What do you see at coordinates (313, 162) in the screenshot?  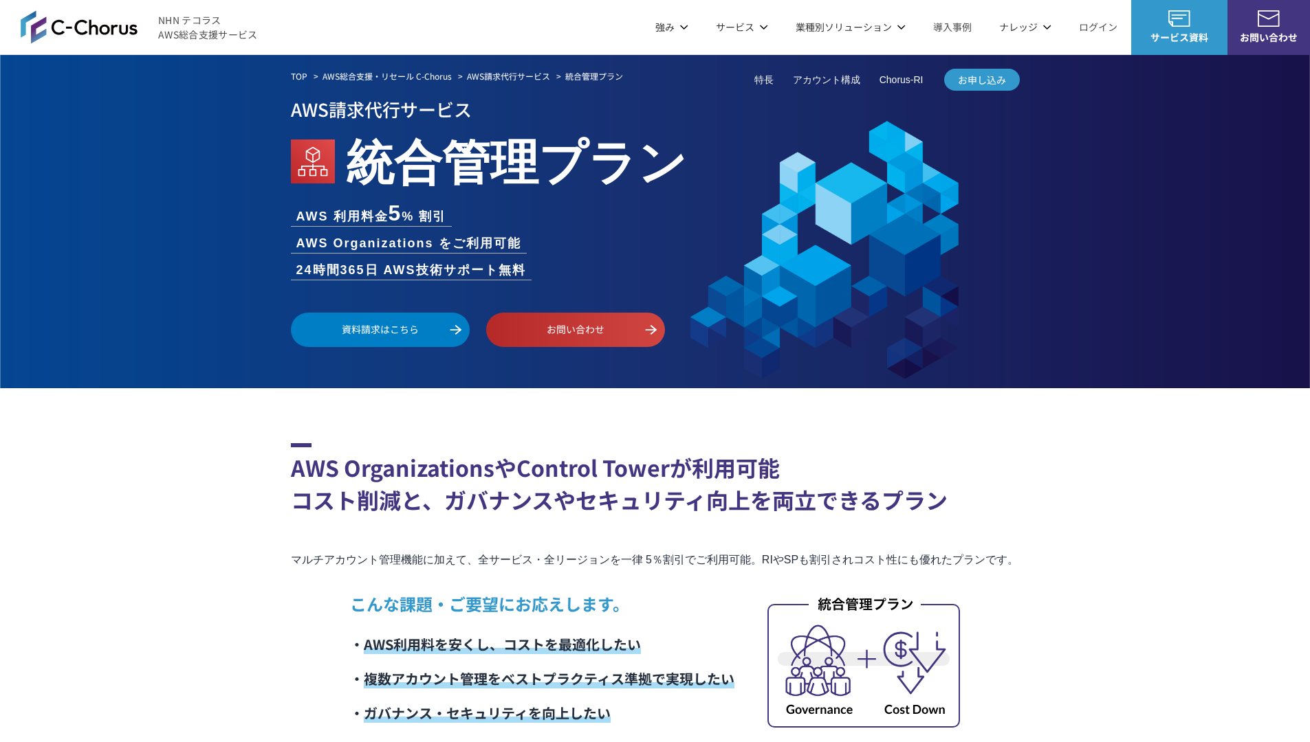 I see `img: AWS Organizations` at bounding box center [313, 162].